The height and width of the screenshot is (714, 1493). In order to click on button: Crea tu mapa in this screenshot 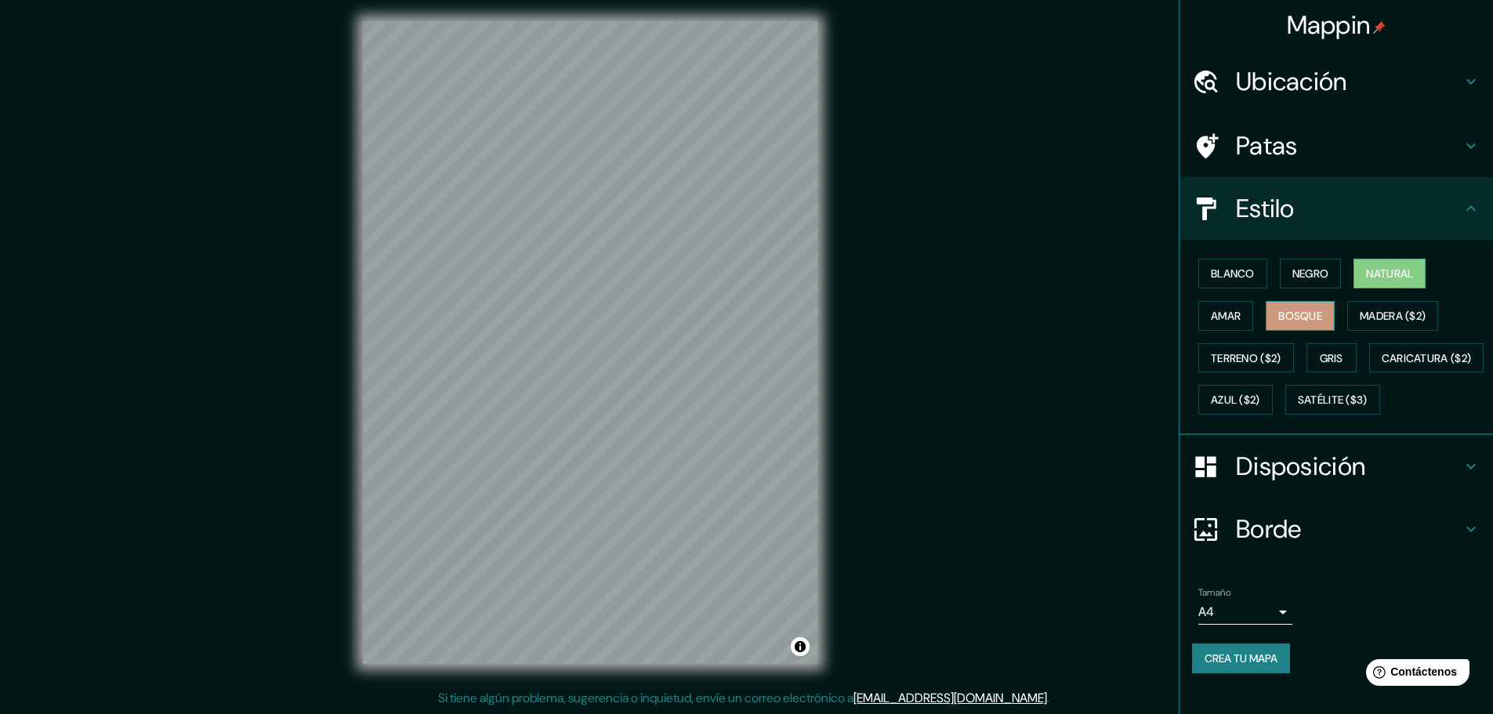, I will do `click(1241, 658)`.